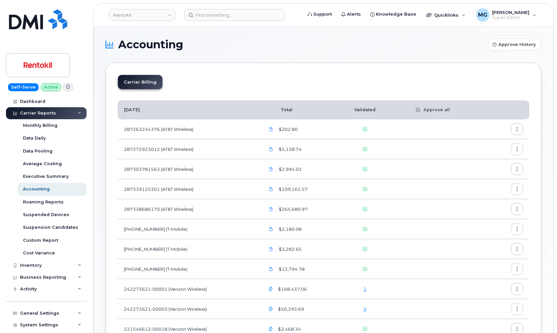 The height and width of the screenshot is (333, 557). What do you see at coordinates (287, 129) in the screenshot?
I see `span: $202.80` at bounding box center [287, 129].